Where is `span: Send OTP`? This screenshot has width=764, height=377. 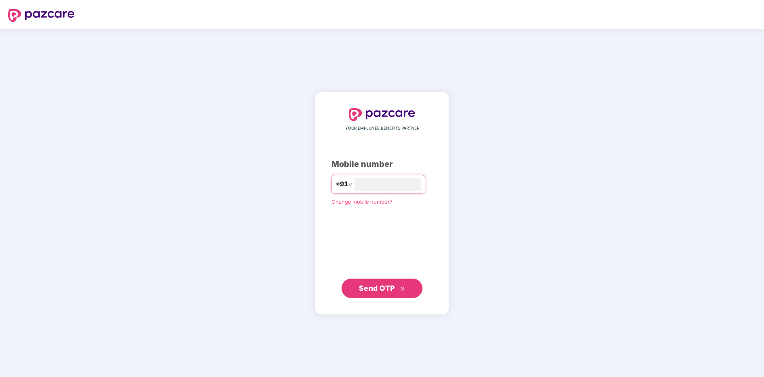 span: Send OTP is located at coordinates (377, 288).